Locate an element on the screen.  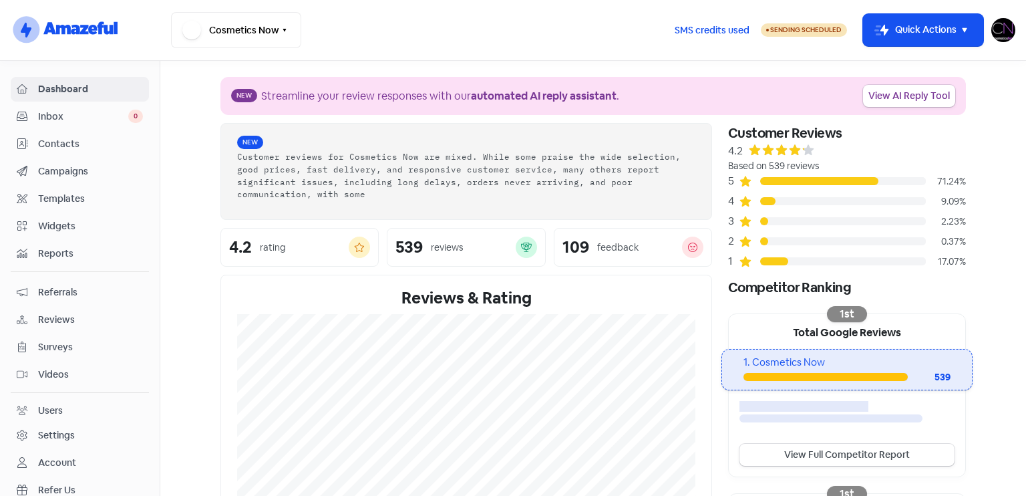
div: Account is located at coordinates (57, 462).